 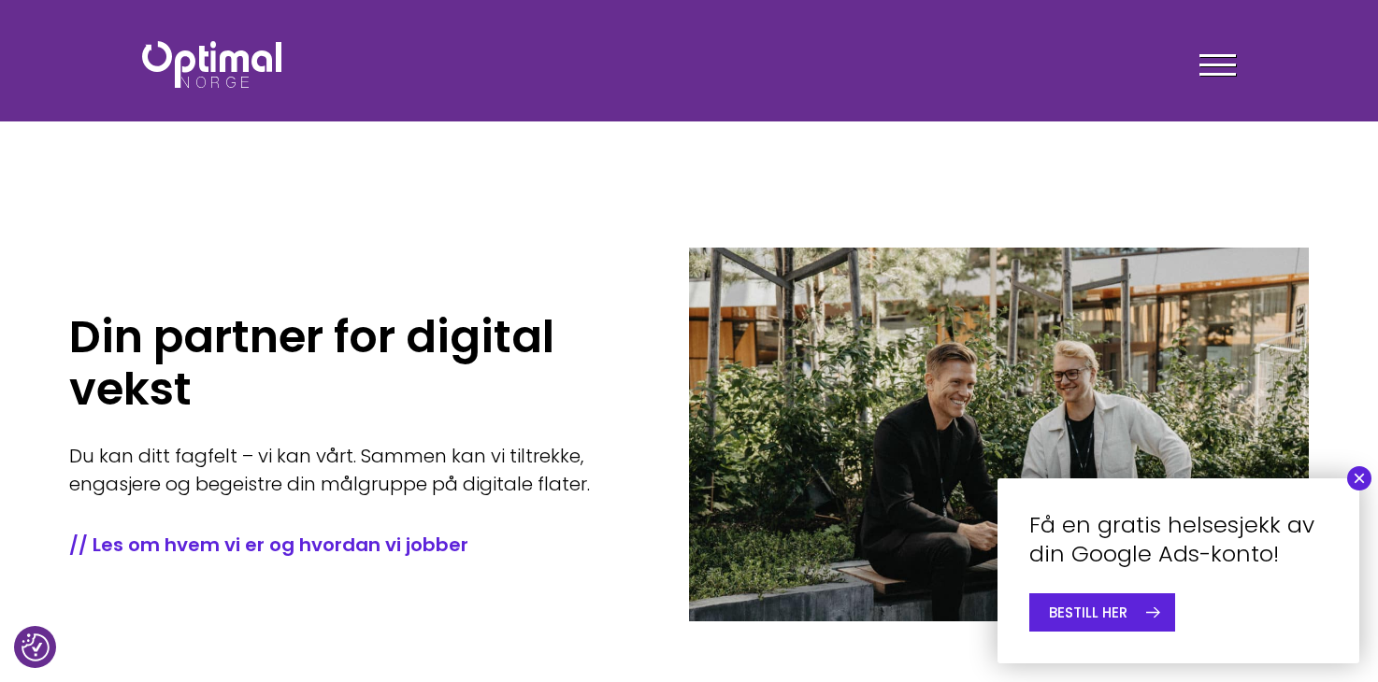 I want to click on h4: Få en gratis helsesjekk av din Google Ads-konto!, so click(x=1178, y=539).